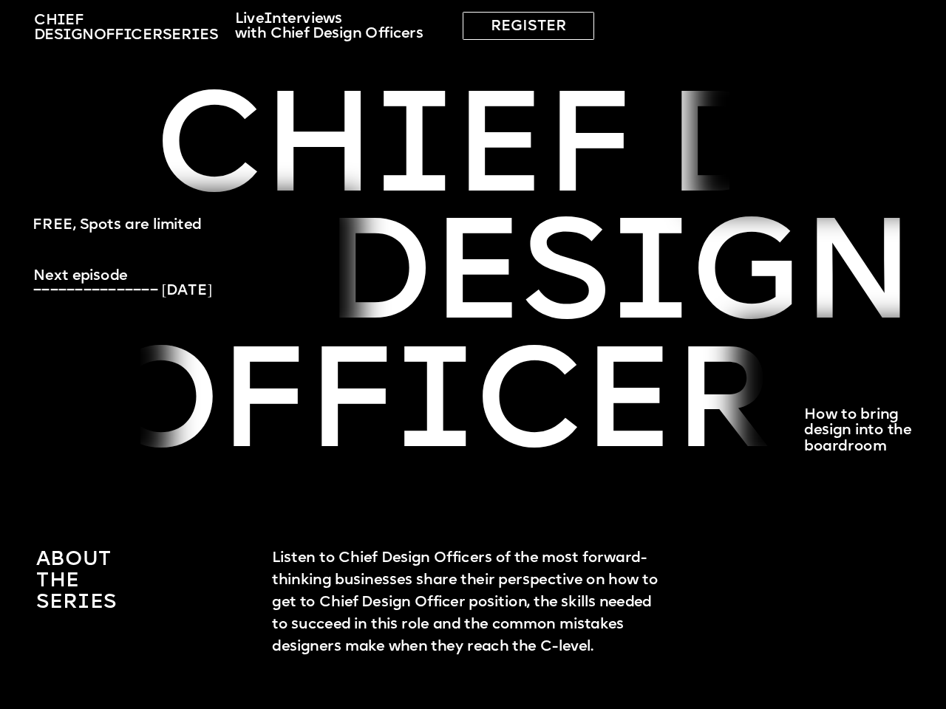 Image resolution: width=946 pixels, height=709 pixels. I want to click on span: with Chief Design Officers, so click(329, 34).